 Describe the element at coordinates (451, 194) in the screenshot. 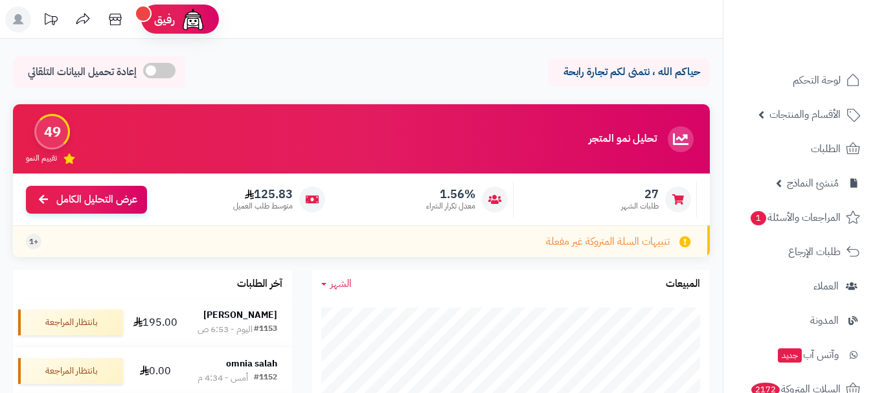

I see `span: 1.56%` at that location.